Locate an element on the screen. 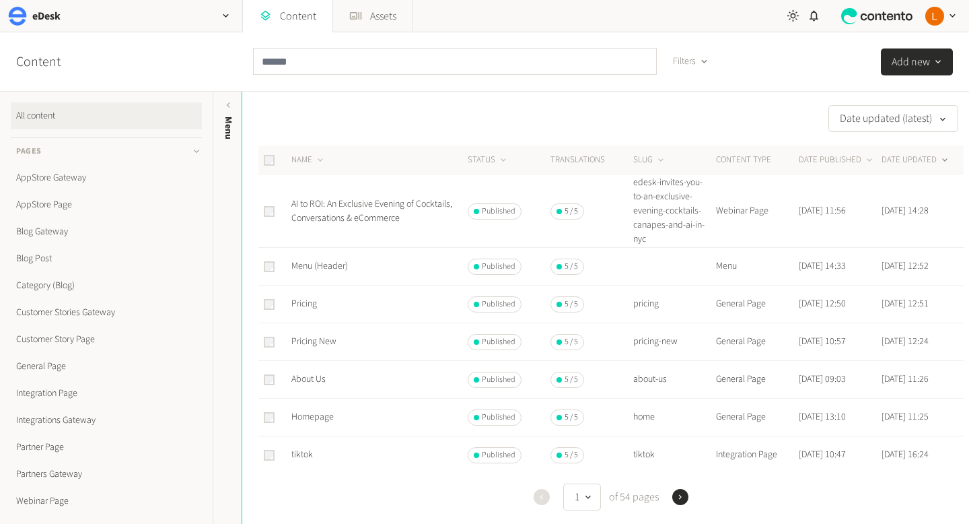  button: Filters is located at coordinates (691, 61).